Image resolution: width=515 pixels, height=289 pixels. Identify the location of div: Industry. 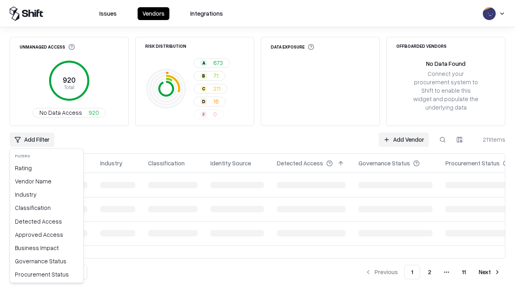
(47, 195).